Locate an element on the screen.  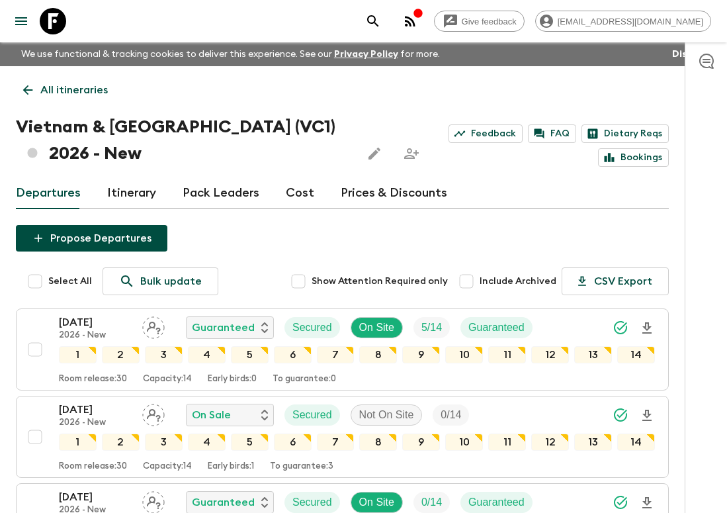
p: Bulk update is located at coordinates (171, 281).